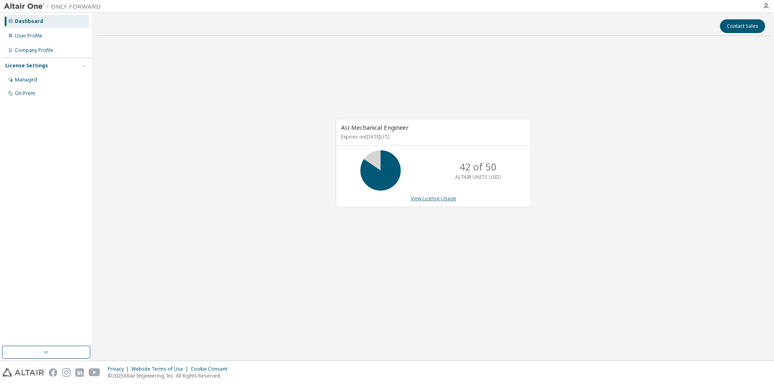 This screenshot has width=774, height=384. What do you see at coordinates (79, 373) in the screenshot?
I see `img: linkedin.svg` at bounding box center [79, 373].